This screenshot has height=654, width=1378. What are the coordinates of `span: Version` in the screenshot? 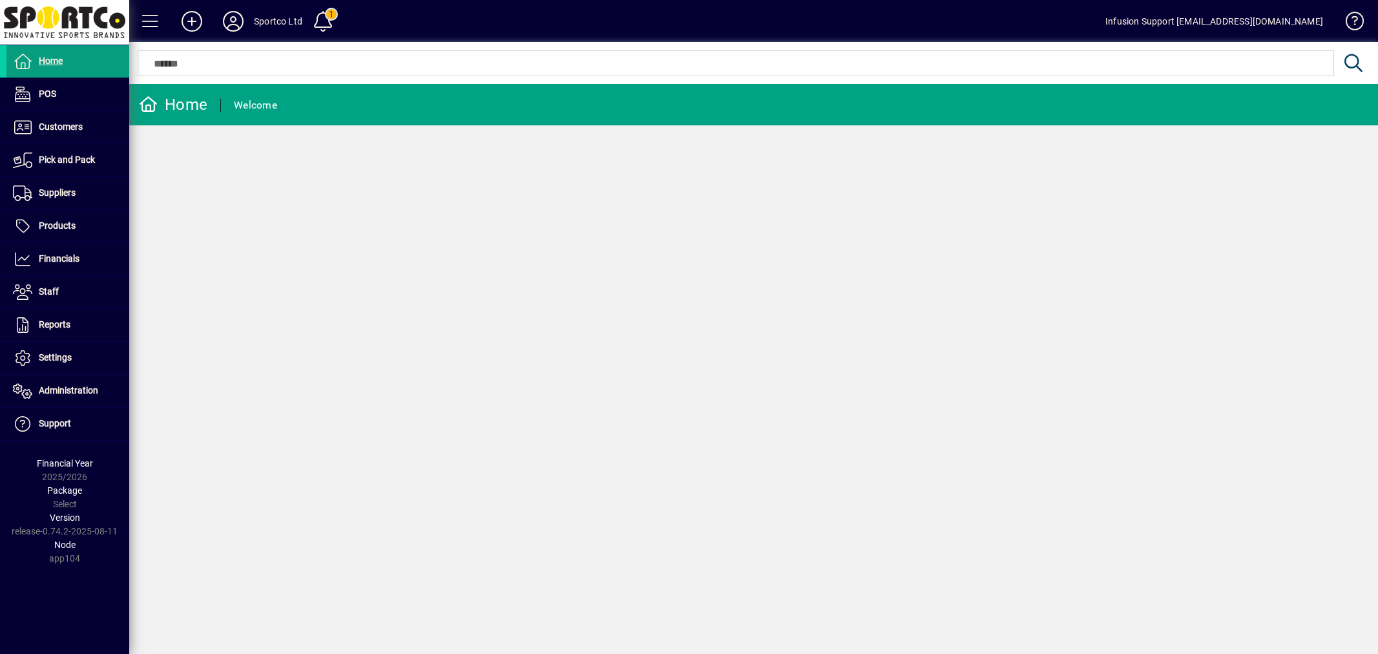 It's located at (65, 518).